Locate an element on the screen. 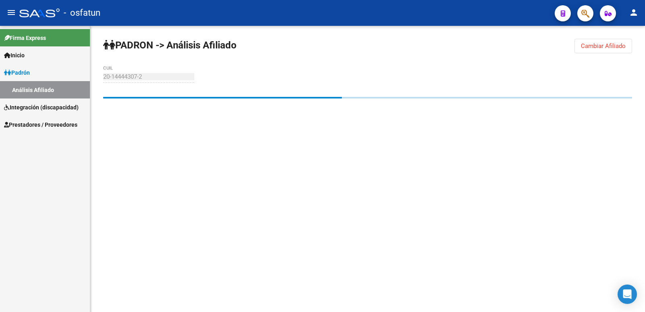 This screenshot has height=312, width=645. span: Prestadores / Proveedores is located at coordinates (41, 125).